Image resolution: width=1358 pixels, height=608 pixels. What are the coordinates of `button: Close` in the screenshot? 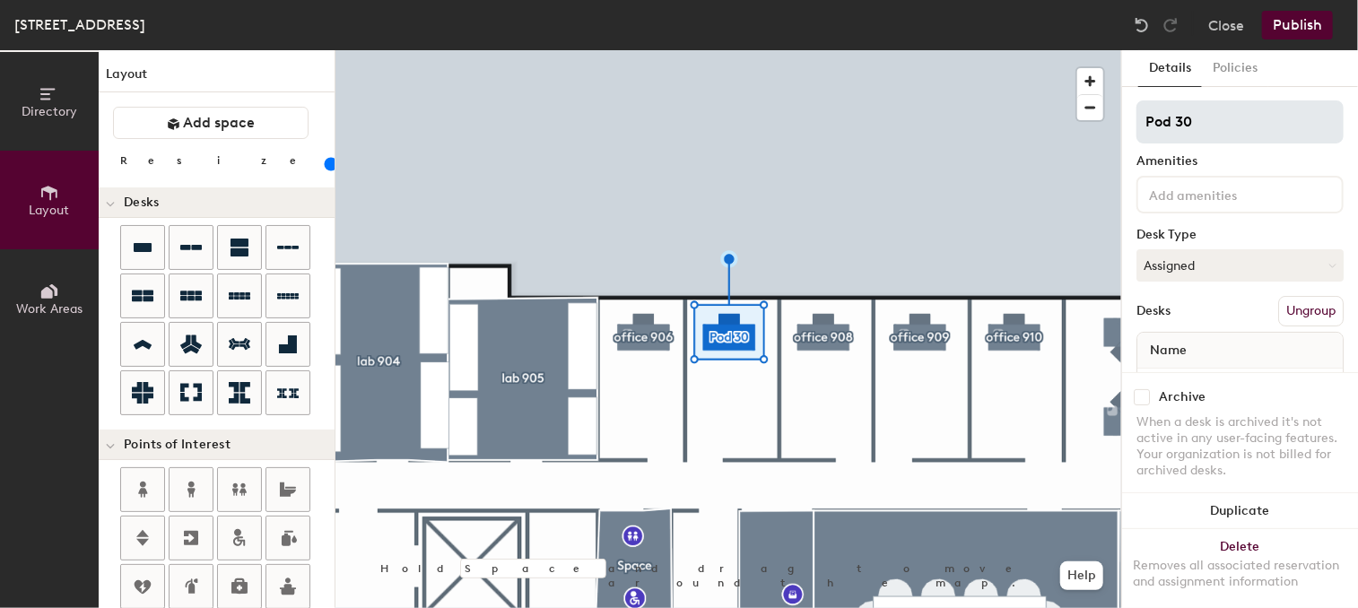 It's located at (1226, 25).